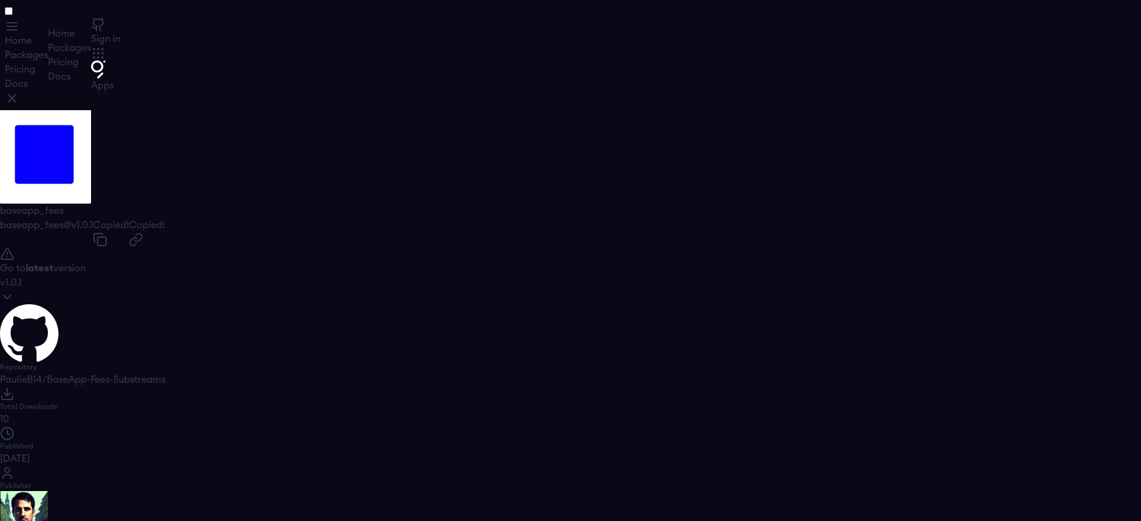  What do you see at coordinates (98, 69) in the screenshot?
I see `img: The Graph logo` at bounding box center [98, 69].